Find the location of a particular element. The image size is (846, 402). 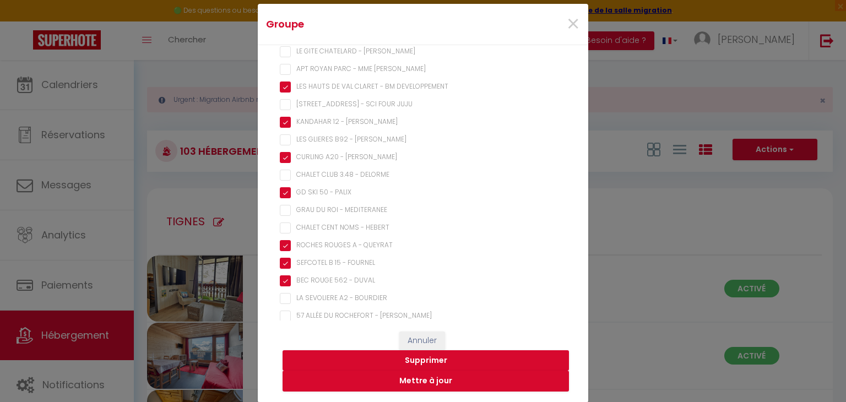

button: Close is located at coordinates (573, 24).